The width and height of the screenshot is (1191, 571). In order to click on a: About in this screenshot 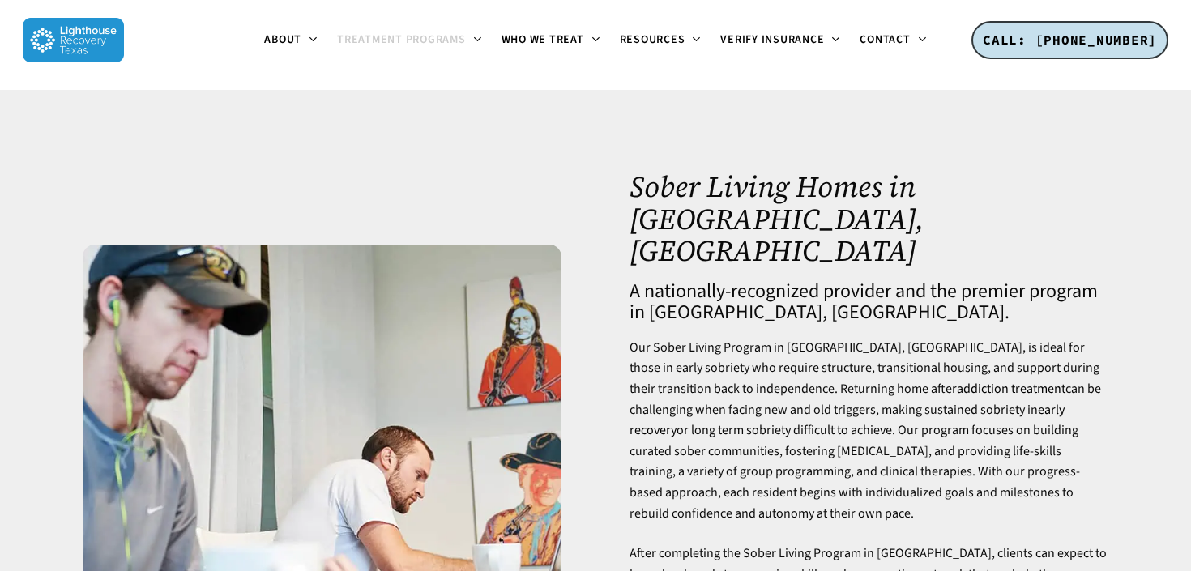, I will do `click(291, 40)`.